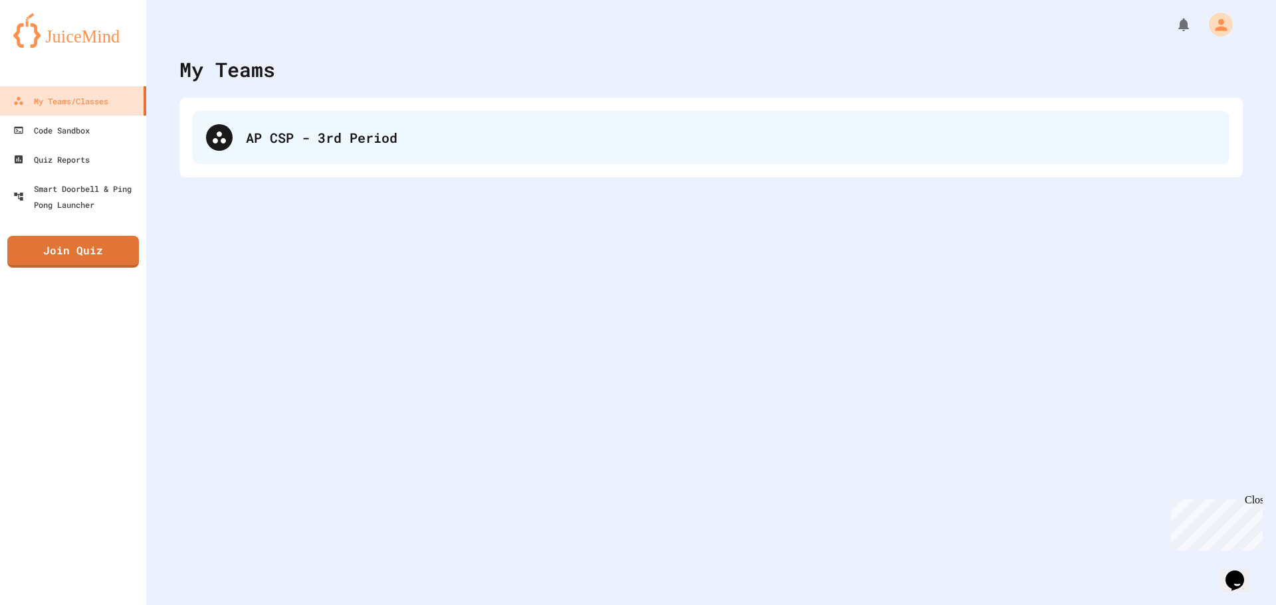 The image size is (1276, 605). I want to click on div: Smart Doorbell & Ping Pong Launcher, so click(77, 197).